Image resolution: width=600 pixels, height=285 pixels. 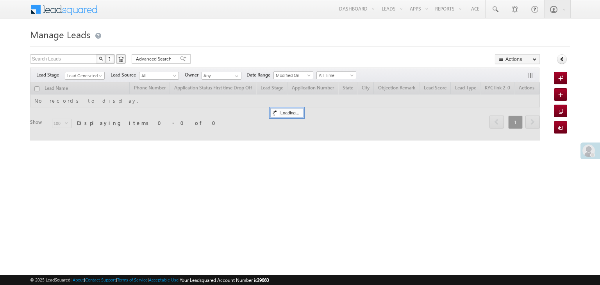 I want to click on button: Actions, so click(x=517, y=59).